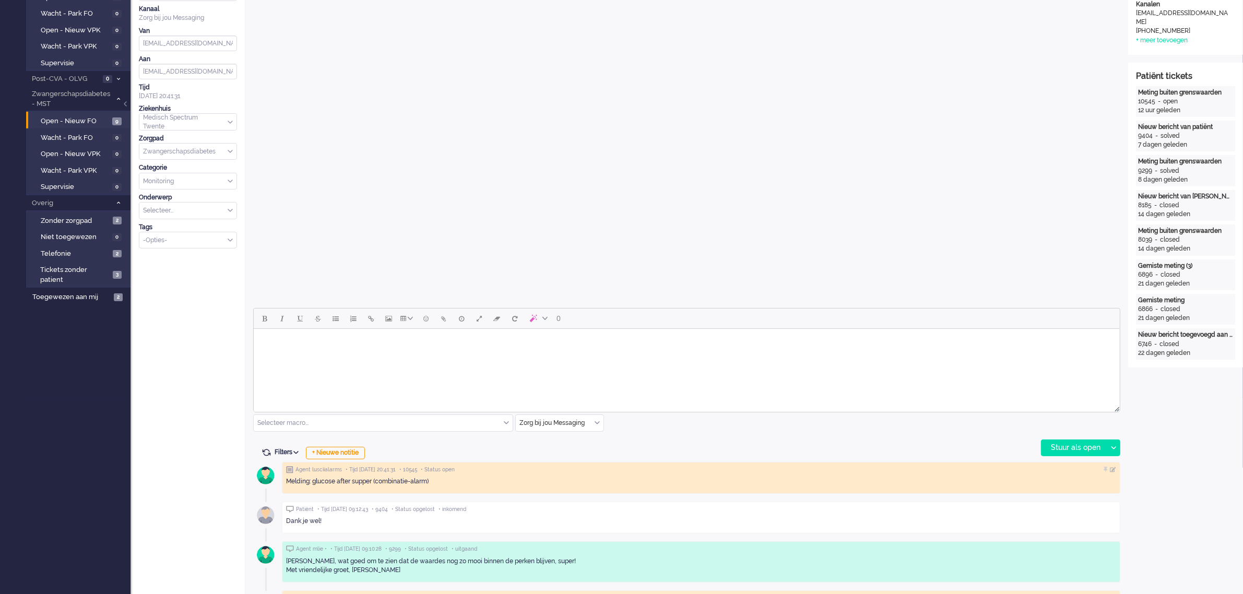 The image size is (1243, 594). What do you see at coordinates (75, 254) in the screenshot?
I see `span: Telefonie` at bounding box center [75, 254].